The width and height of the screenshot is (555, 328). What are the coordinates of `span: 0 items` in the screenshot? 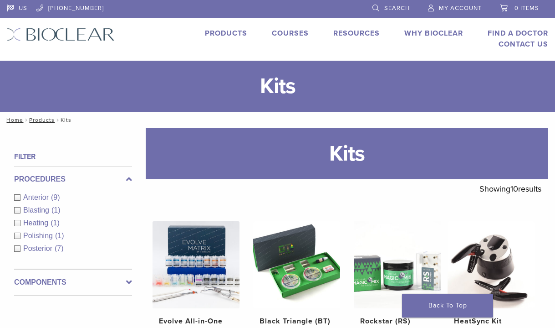 It's located at (527, 8).